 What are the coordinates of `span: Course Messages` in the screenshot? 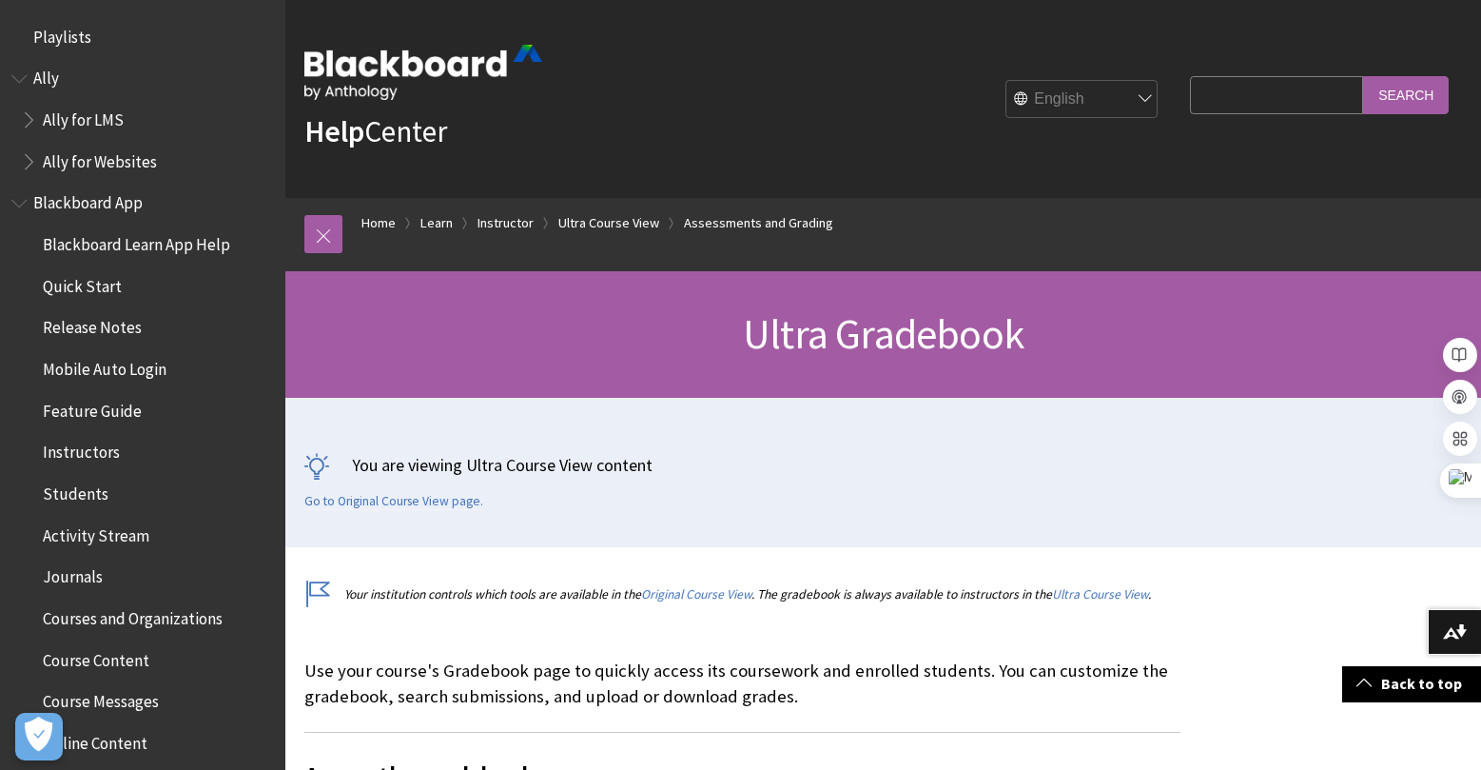 It's located at (101, 698).